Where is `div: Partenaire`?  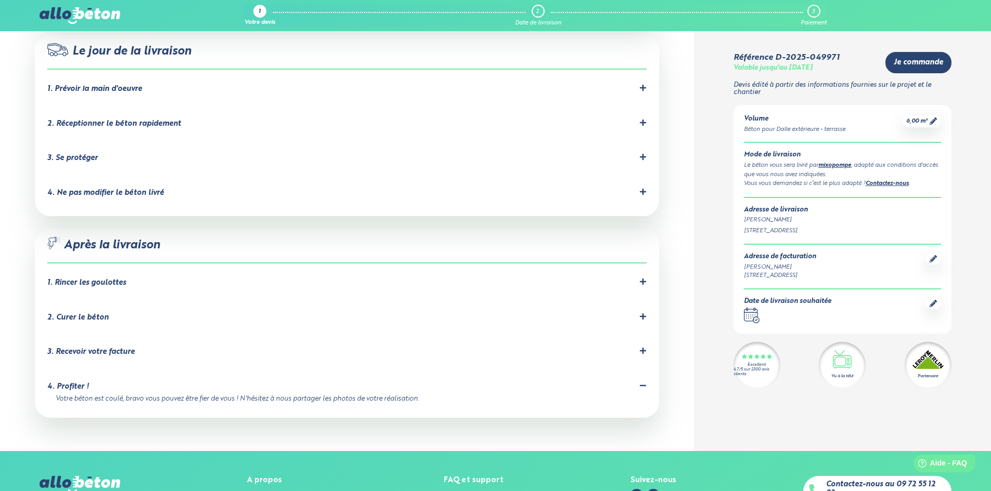 div: Partenaire is located at coordinates (927, 376).